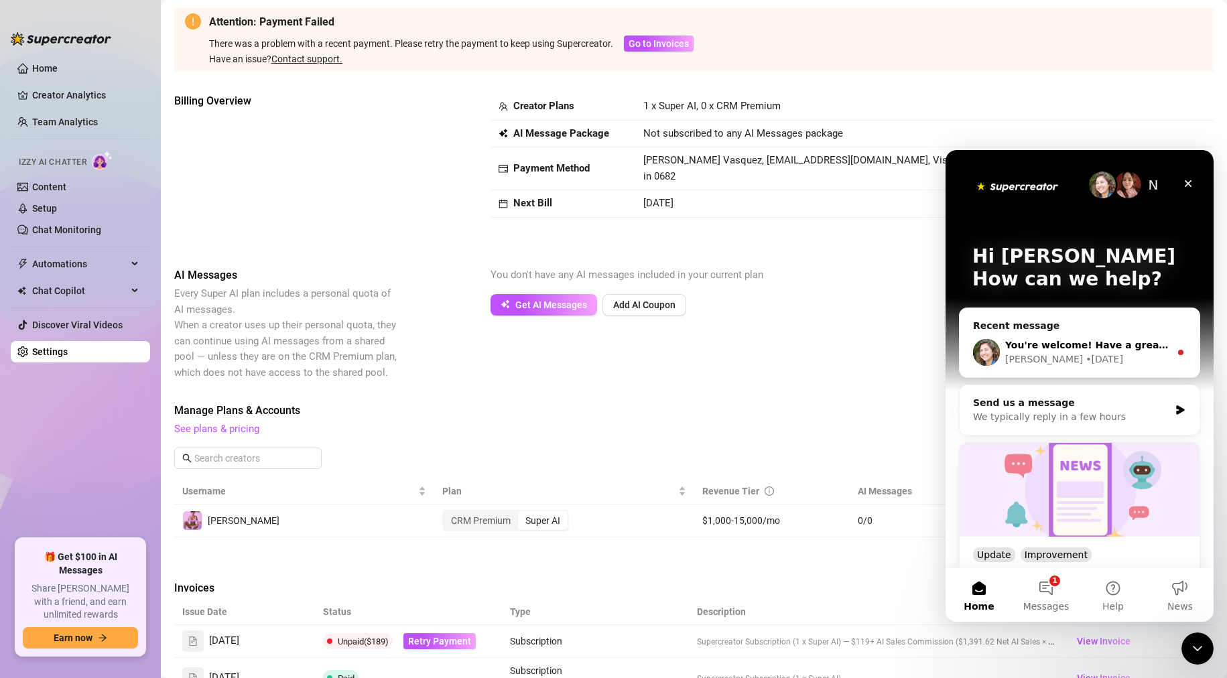 The image size is (1227, 678). Describe the element at coordinates (876, 612) in the screenshot. I see `th: Description` at that location.